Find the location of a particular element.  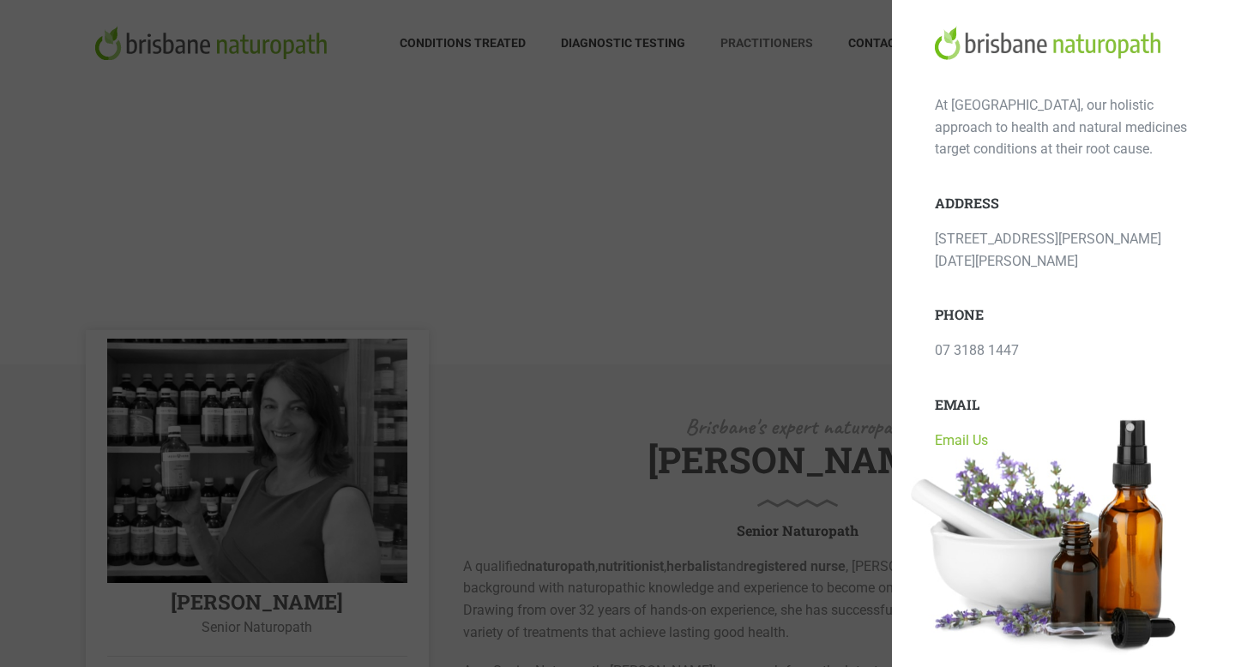

h6: EMAIL is located at coordinates (1064, 404).